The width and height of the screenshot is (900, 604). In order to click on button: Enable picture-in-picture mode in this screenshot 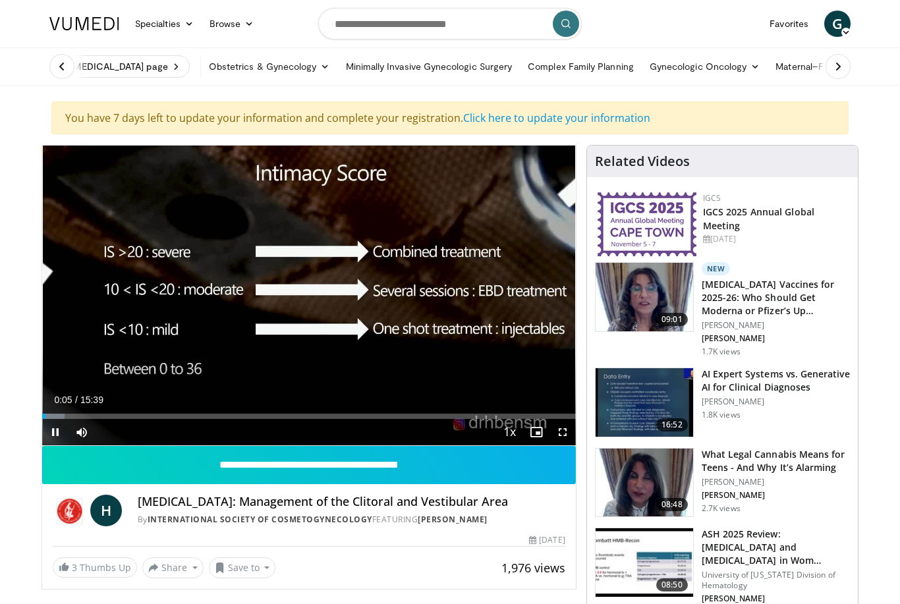, I will do `click(536, 432)`.